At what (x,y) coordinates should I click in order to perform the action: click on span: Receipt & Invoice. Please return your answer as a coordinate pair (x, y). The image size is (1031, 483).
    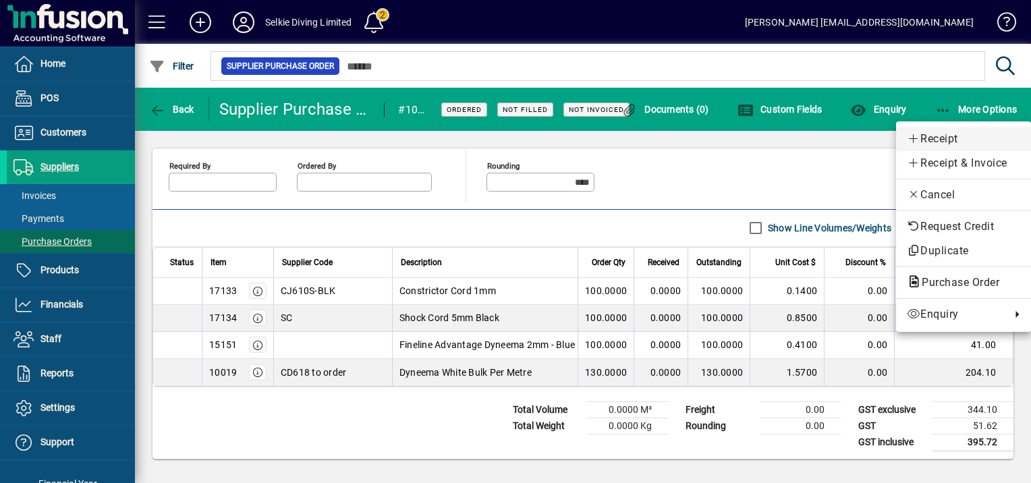
    Looking at the image, I should click on (964, 163).